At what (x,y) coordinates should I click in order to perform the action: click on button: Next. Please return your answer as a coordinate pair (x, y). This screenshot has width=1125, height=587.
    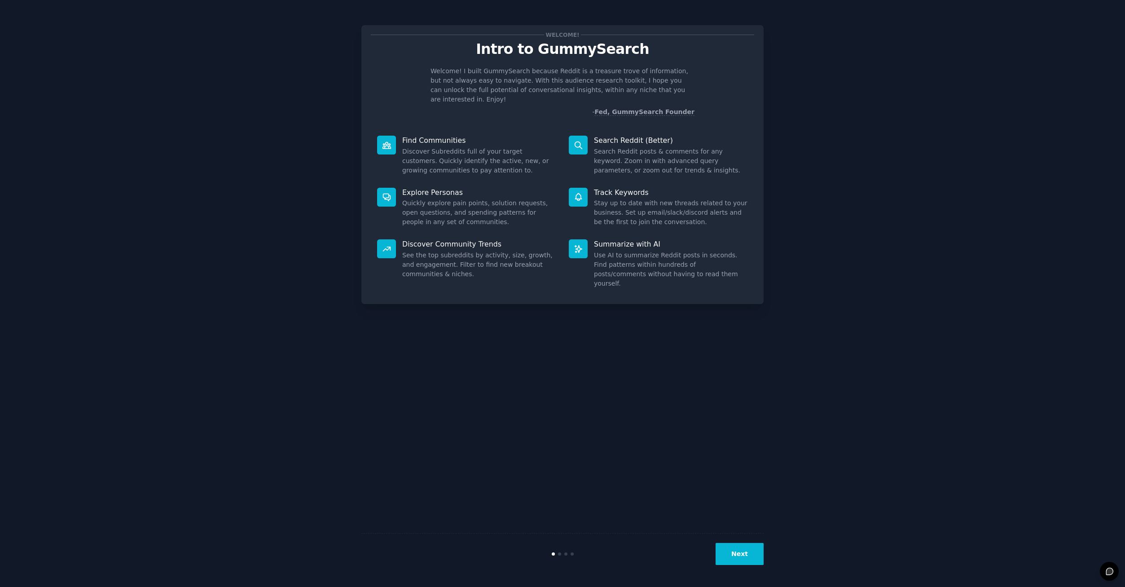
    Looking at the image, I should click on (740, 554).